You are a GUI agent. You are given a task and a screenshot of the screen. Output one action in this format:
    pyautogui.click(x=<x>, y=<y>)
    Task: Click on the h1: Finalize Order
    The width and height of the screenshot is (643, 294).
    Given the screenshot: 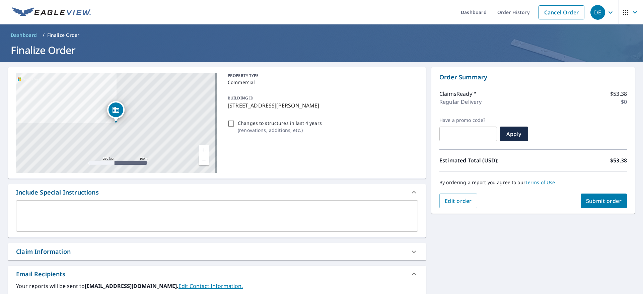 What is the action you would take?
    pyautogui.click(x=322, y=50)
    